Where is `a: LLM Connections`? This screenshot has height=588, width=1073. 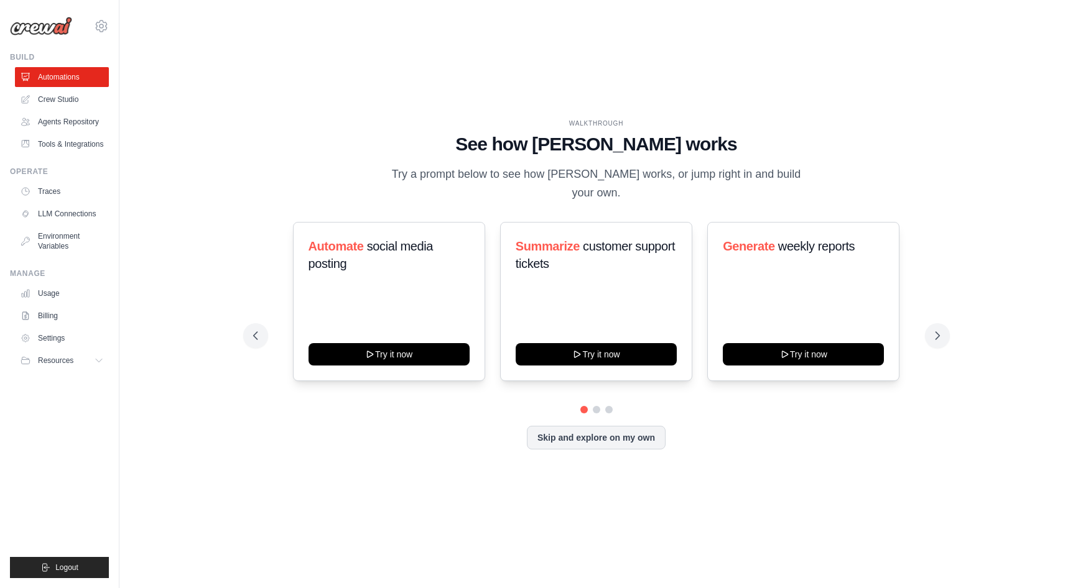
a: LLM Connections is located at coordinates (62, 214).